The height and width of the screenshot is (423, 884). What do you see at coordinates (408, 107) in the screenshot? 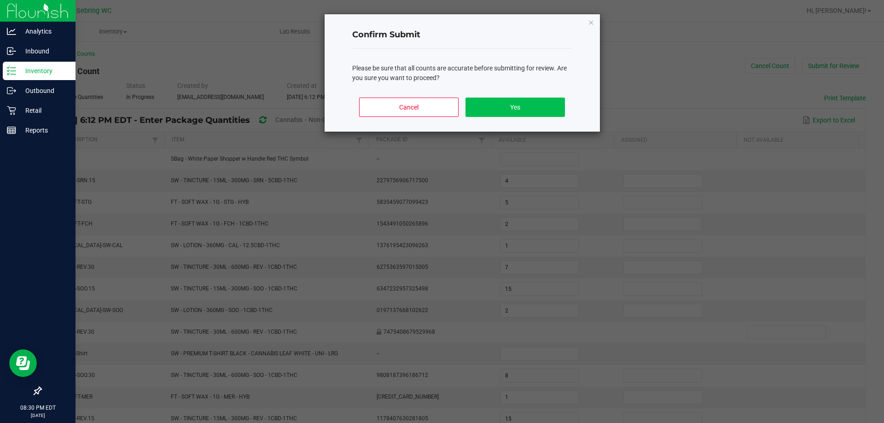
I see `button: Cancel` at bounding box center [408, 107].